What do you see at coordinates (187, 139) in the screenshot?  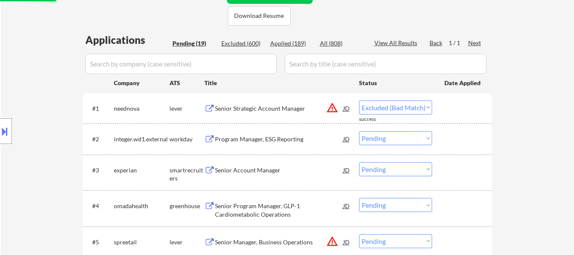 I see `div: workday` at bounding box center [187, 139].